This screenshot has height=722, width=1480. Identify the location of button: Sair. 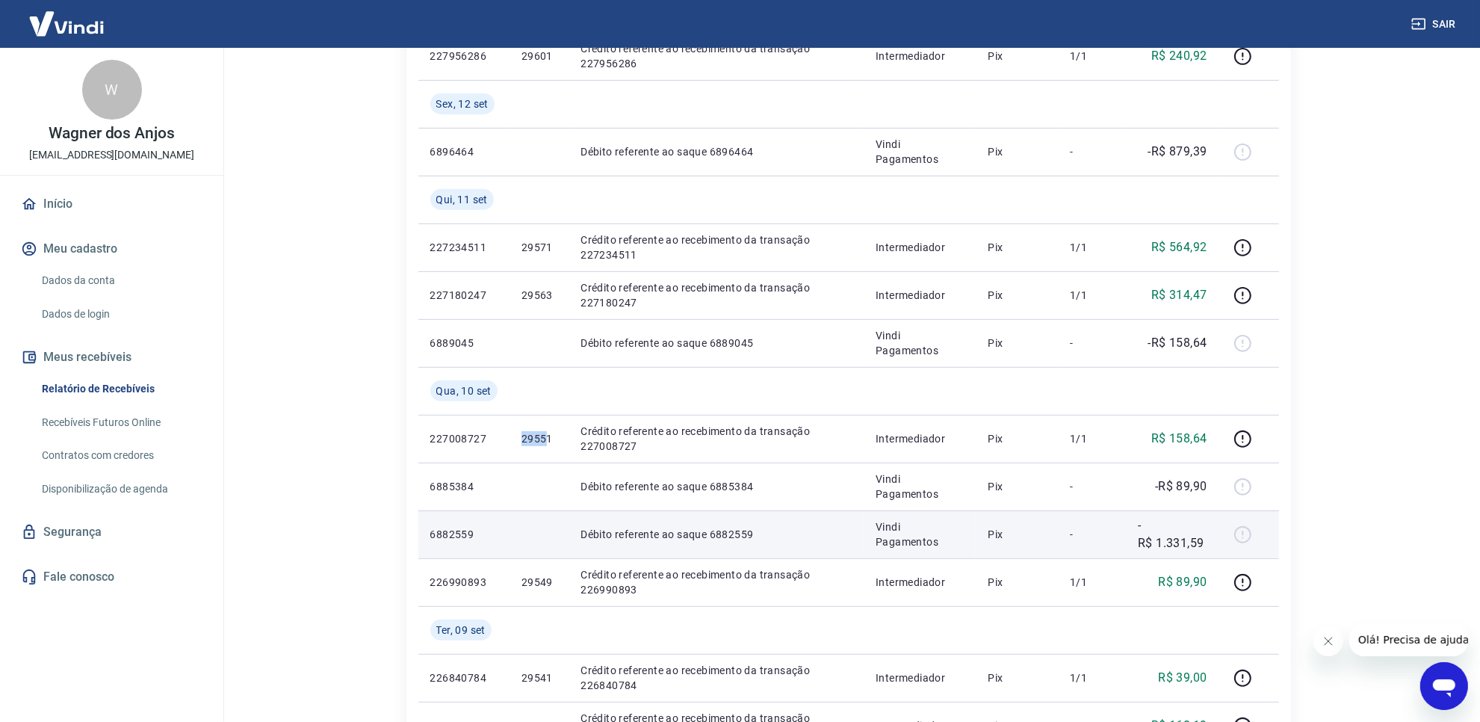
(1435, 24).